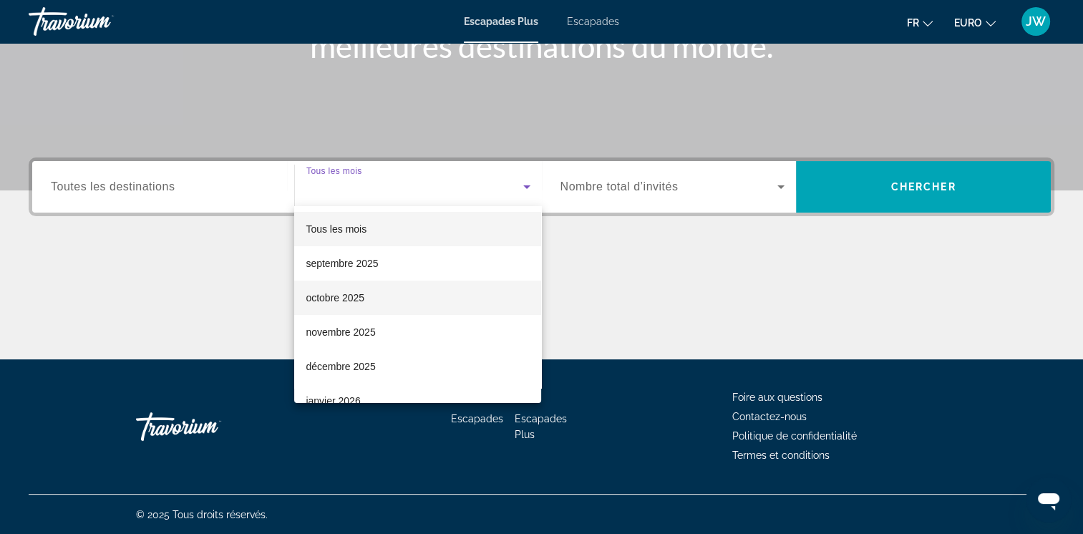 Image resolution: width=1083 pixels, height=534 pixels. I want to click on span: Tous les mois, so click(336, 229).